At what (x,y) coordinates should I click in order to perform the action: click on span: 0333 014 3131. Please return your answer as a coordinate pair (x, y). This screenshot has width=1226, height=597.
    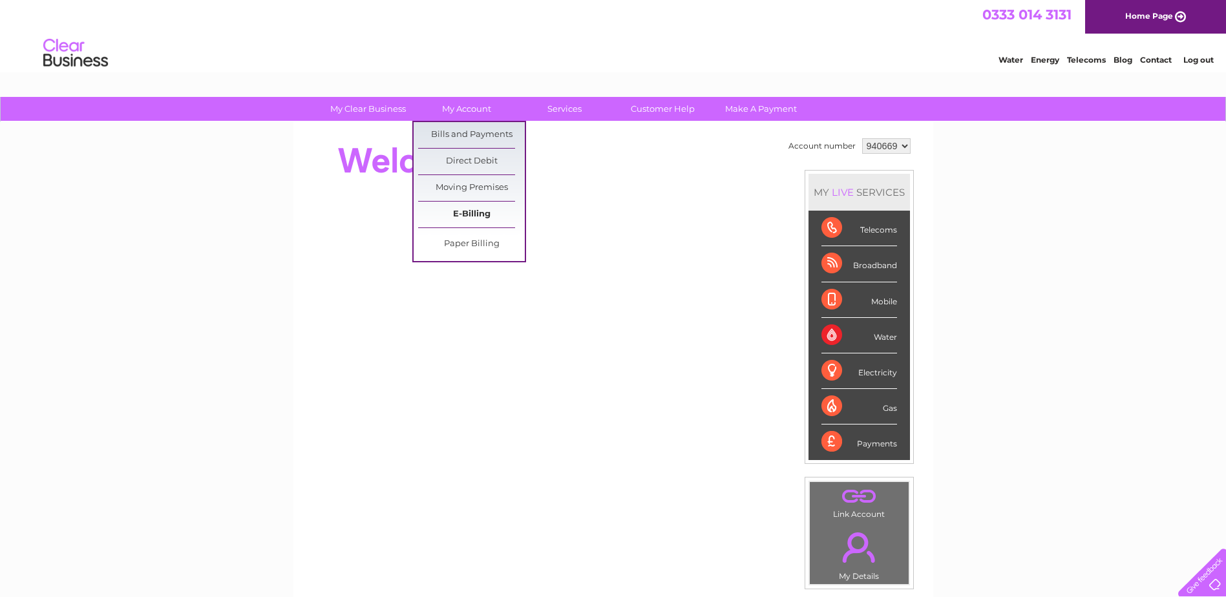
    Looking at the image, I should click on (1027, 14).